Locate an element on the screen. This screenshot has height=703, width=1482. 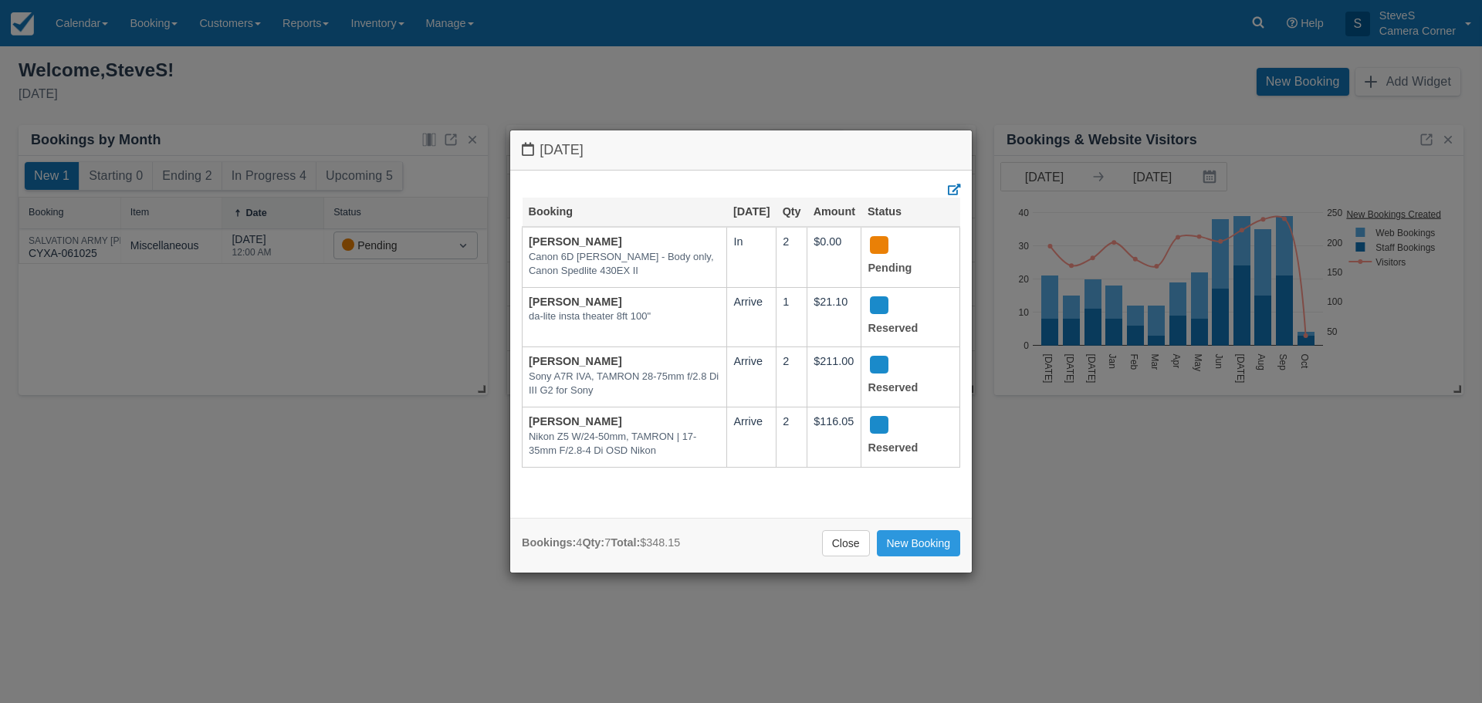
em: da-lite insta theater 8ft 100" is located at coordinates (625, 317).